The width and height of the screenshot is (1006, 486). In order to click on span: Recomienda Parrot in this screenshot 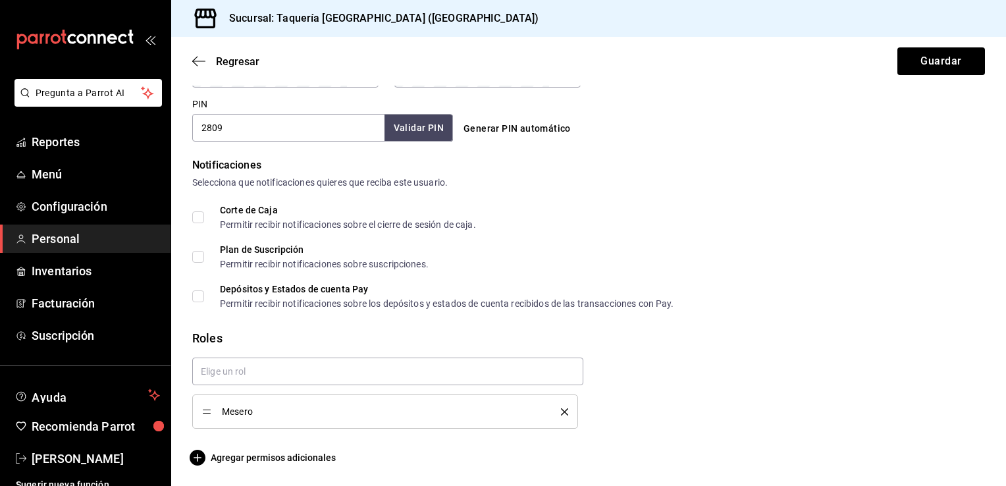, I will do `click(95, 426)`.